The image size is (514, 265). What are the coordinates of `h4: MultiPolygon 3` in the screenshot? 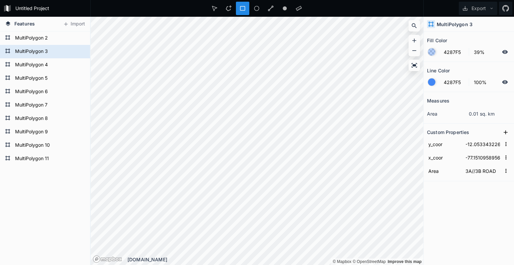 It's located at (454, 24).